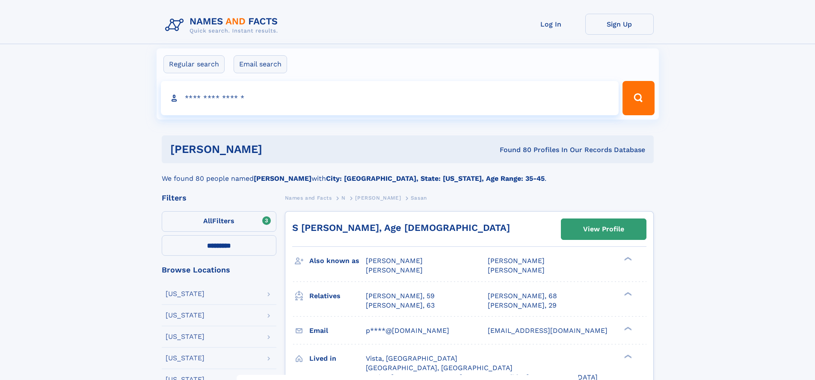 Image resolution: width=815 pixels, height=380 pixels. Describe the element at coordinates (419, 198) in the screenshot. I see `span: Sasan` at that location.